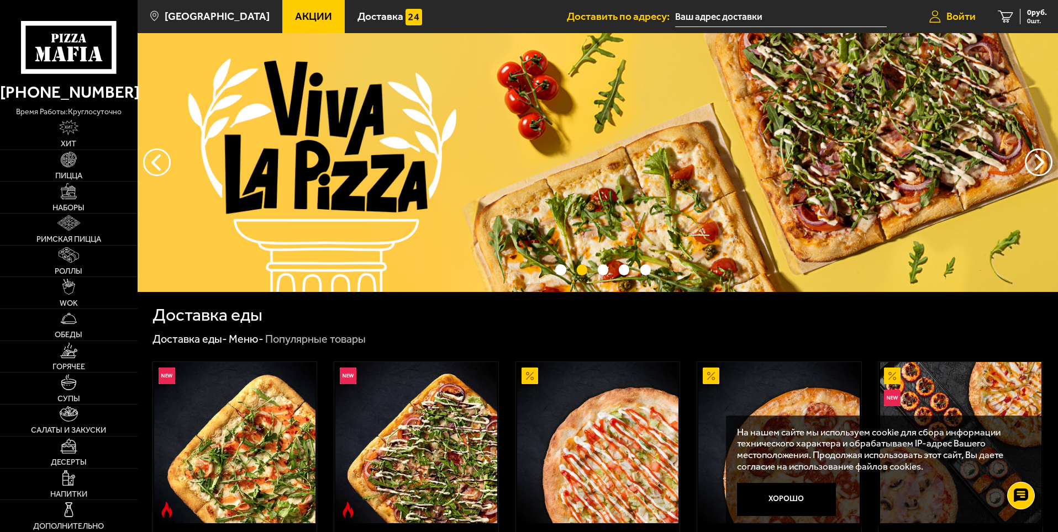  What do you see at coordinates (598, 443) in the screenshot?
I see `a: АкционныйАль-Шам 25 см (тонкое тесто)` at bounding box center [598, 443].